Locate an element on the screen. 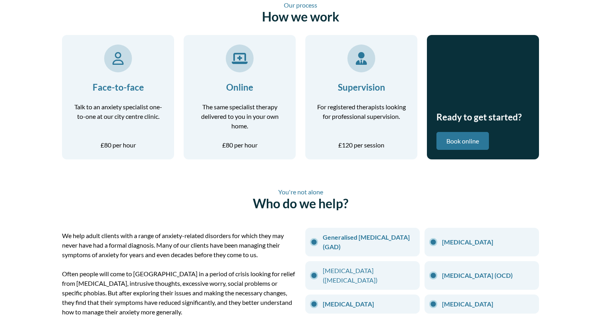 This screenshot has width=601, height=316. p: Talk to an anxiety specialist one-to-one at our city centre clinic. is located at coordinates (118, 112).